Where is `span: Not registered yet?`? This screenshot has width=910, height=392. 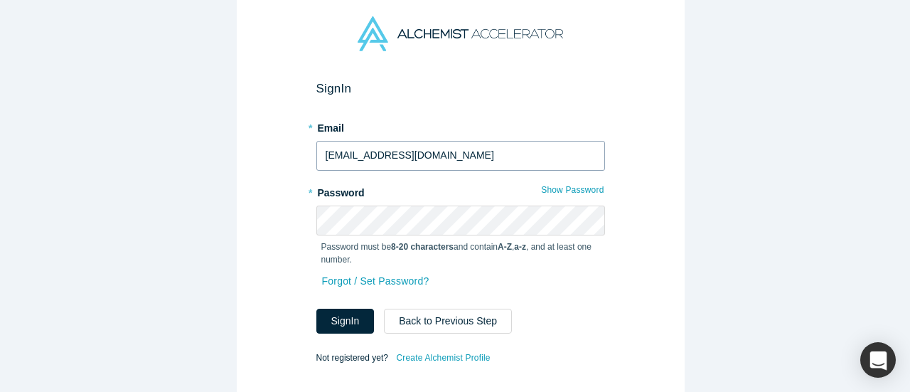 span: Not registered yet? is located at coordinates (352, 357).